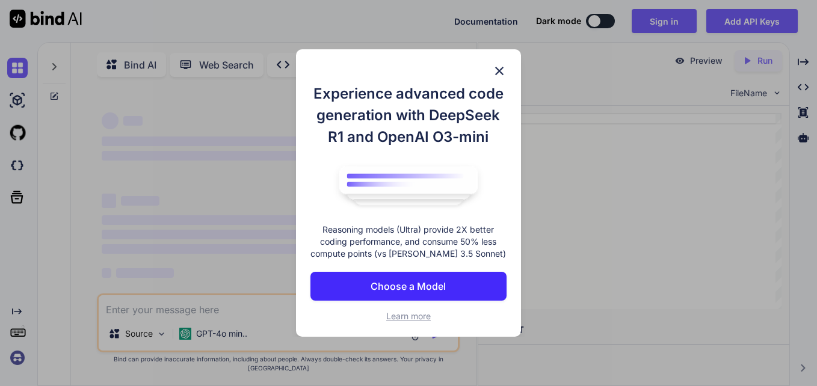 The width and height of the screenshot is (817, 386). Describe the element at coordinates (409, 186) in the screenshot. I see `img: bind logo` at that location.